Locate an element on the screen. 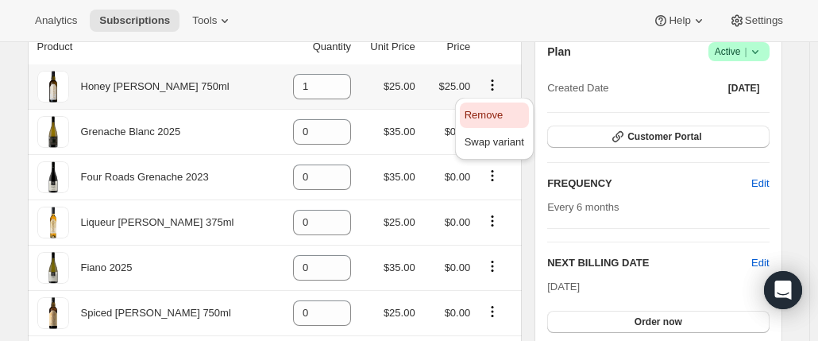 This screenshot has height=341, width=818. th: Unit Price is located at coordinates (388, 47).